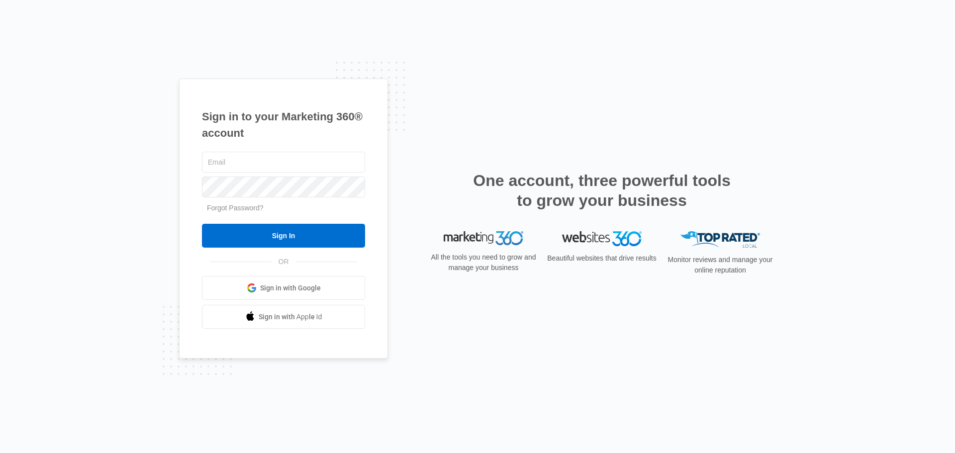  What do you see at coordinates (720, 239) in the screenshot?
I see `img: Top Rated Local` at bounding box center [720, 239].